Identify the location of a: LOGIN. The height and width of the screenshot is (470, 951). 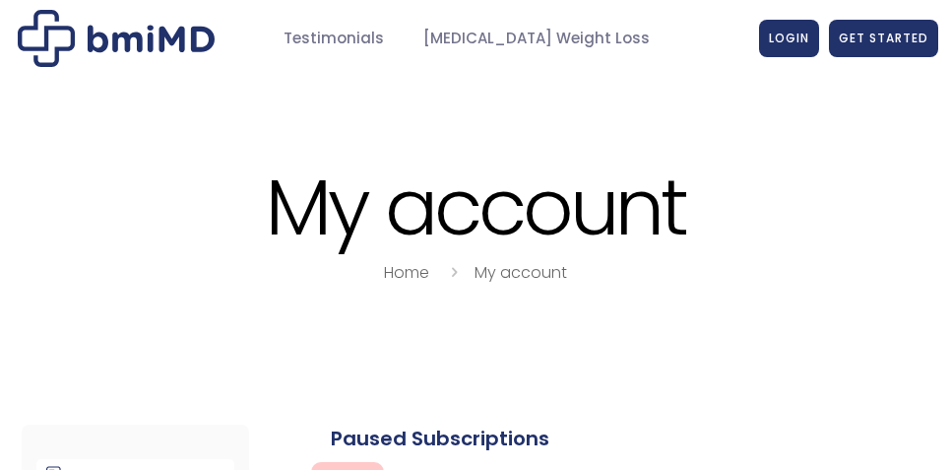
(789, 38).